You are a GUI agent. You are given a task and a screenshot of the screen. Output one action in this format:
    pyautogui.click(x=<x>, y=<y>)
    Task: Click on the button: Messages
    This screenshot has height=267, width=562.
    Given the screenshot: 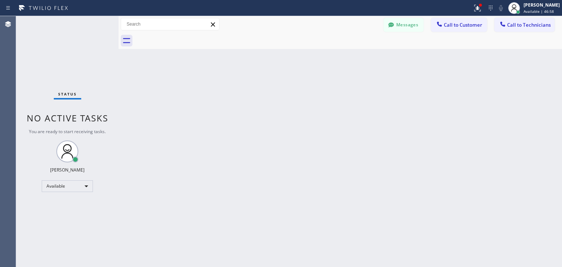 What is the action you would take?
    pyautogui.click(x=404, y=25)
    